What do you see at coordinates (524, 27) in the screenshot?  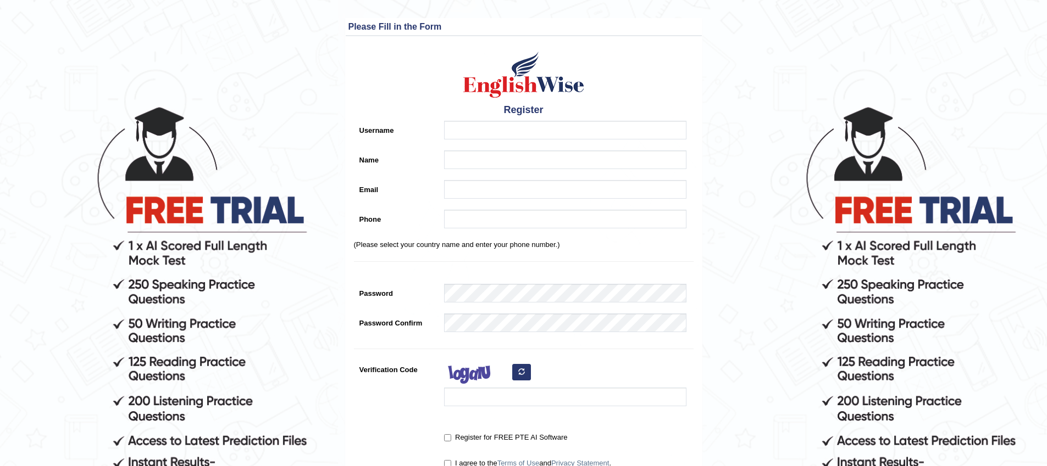 I see `h3: Please Fill in the Form` at bounding box center [524, 27].